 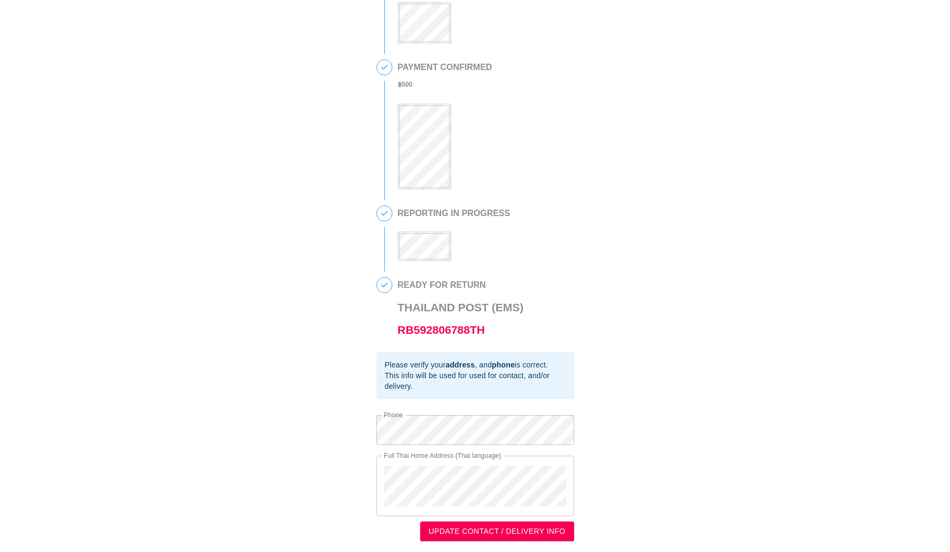 I want to click on b: phone, so click(x=503, y=365).